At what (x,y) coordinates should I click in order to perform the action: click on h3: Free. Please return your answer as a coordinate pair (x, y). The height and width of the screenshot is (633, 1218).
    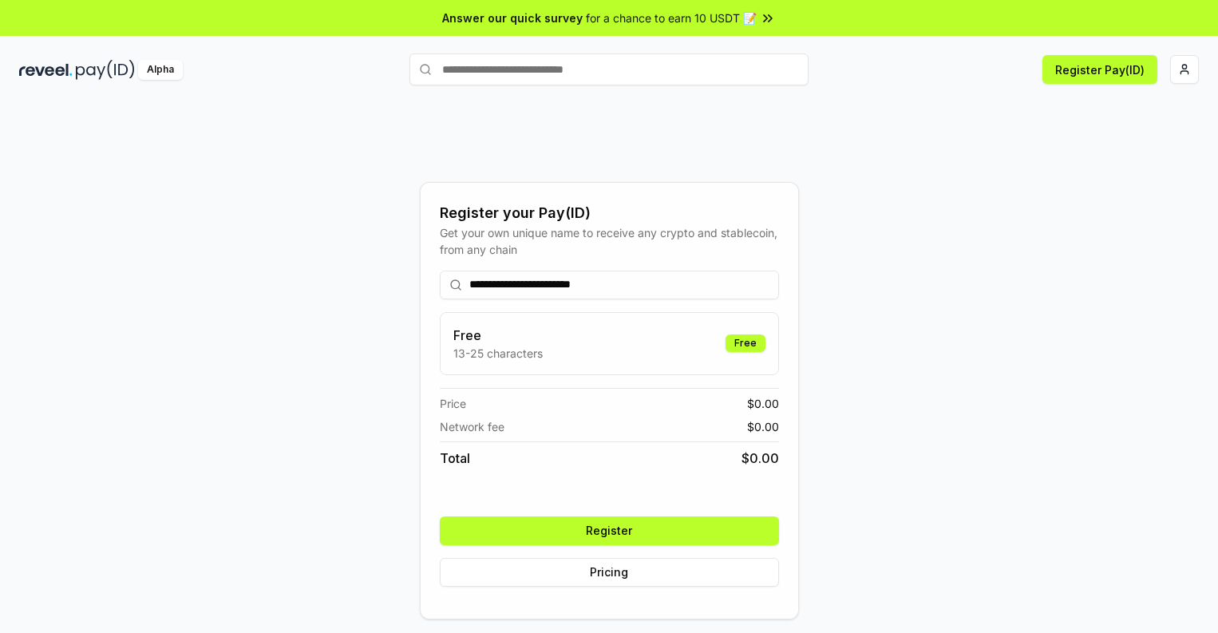
    Looking at the image, I should click on (498, 335).